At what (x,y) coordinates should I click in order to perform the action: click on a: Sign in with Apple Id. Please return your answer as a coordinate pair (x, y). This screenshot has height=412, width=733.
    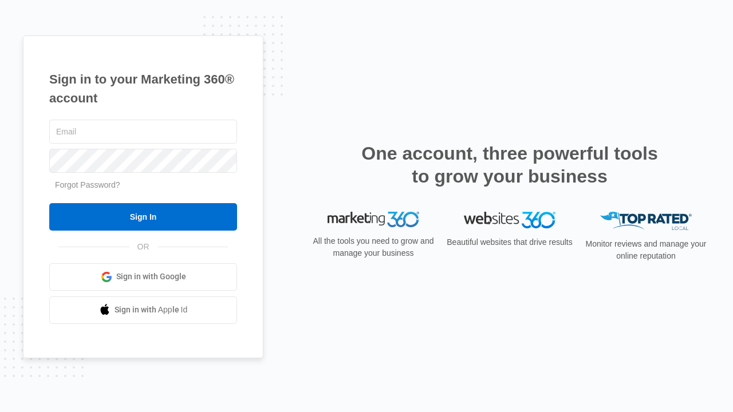
    Looking at the image, I should click on (143, 310).